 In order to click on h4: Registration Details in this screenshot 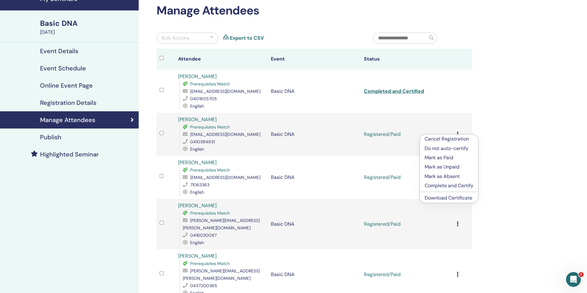, I will do `click(68, 103)`.